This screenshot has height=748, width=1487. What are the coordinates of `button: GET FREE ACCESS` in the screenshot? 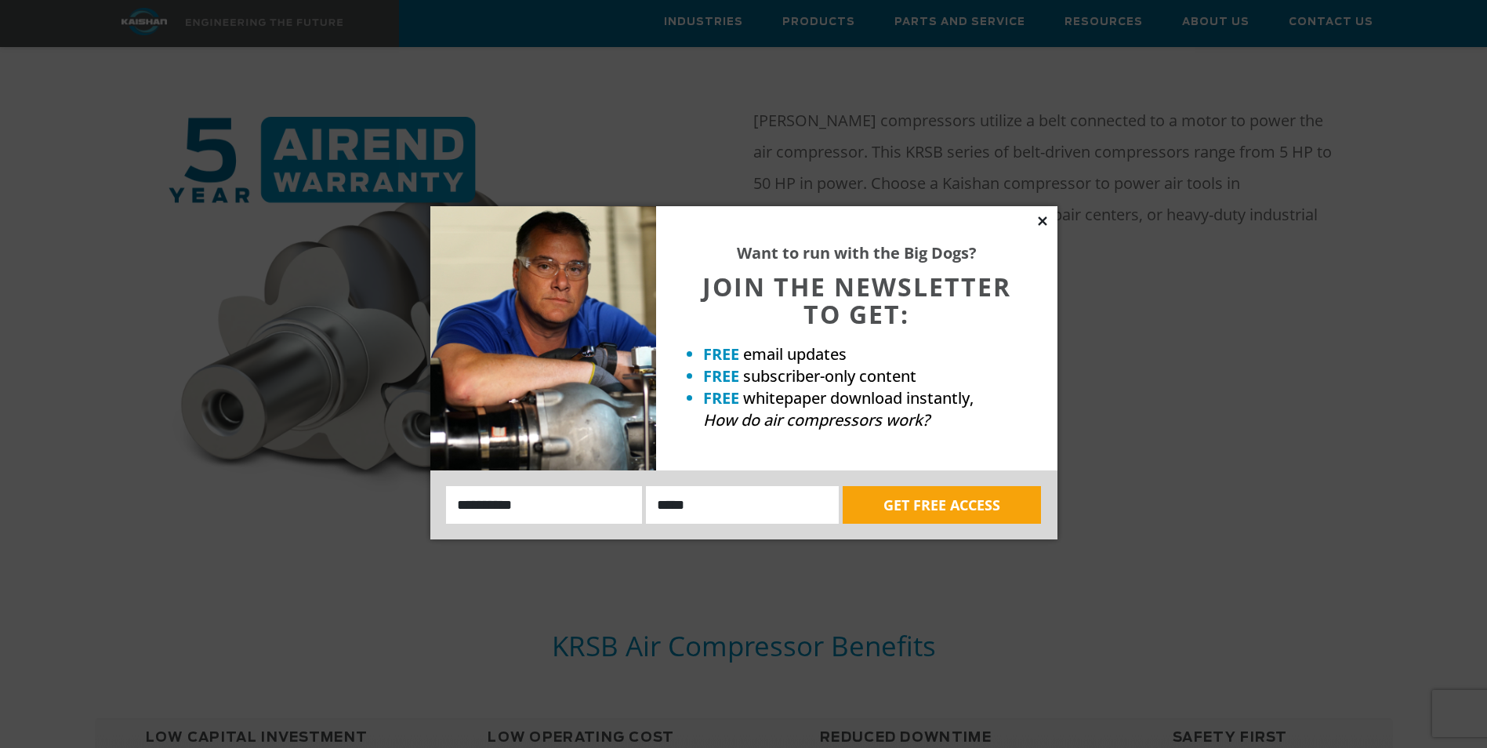 It's located at (941, 505).